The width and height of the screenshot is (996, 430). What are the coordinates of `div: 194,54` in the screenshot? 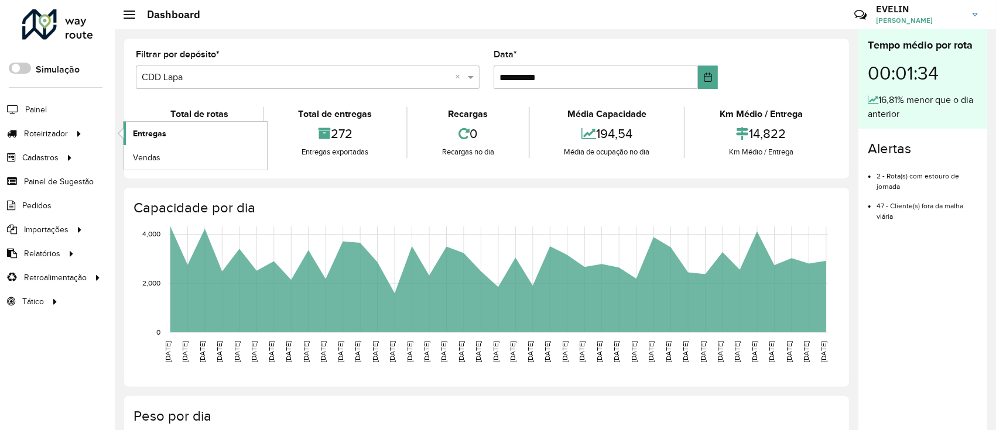 It's located at (607, 133).